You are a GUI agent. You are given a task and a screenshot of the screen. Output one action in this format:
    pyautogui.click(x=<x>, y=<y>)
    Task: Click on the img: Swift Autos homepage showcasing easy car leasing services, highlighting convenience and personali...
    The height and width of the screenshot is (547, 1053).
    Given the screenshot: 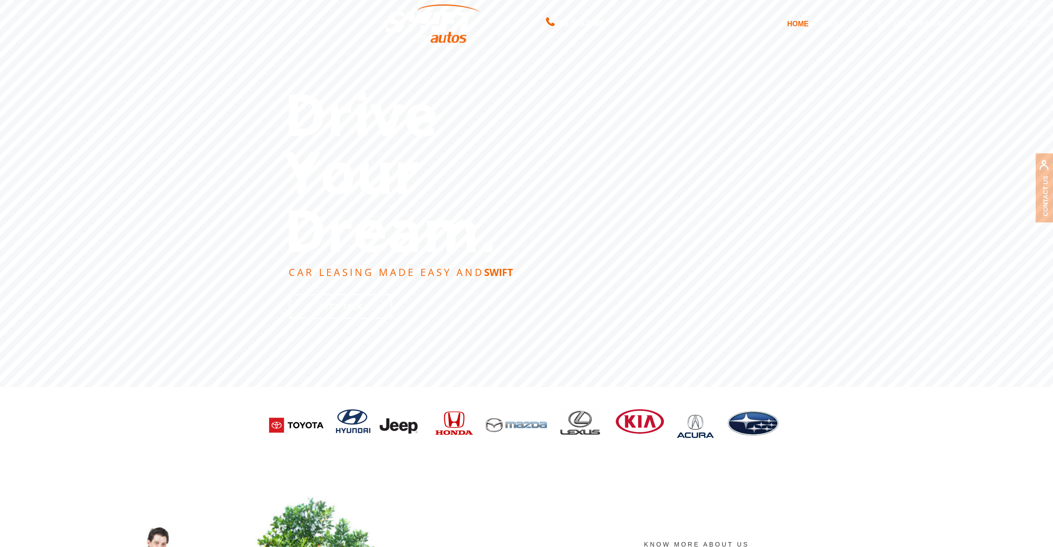 What is the action you would take?
    pyautogui.click(x=695, y=426)
    